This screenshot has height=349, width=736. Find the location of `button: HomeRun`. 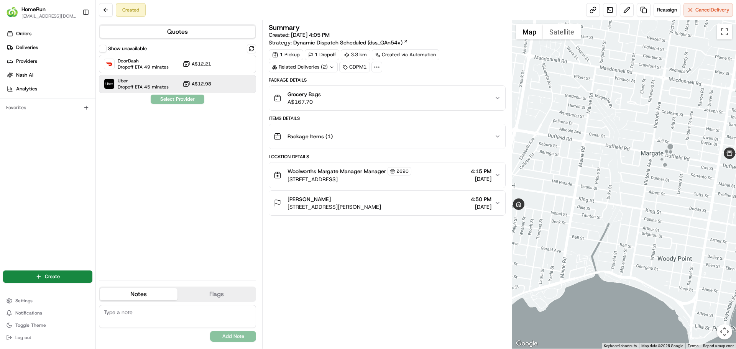

button: HomeRun is located at coordinates (33, 9).